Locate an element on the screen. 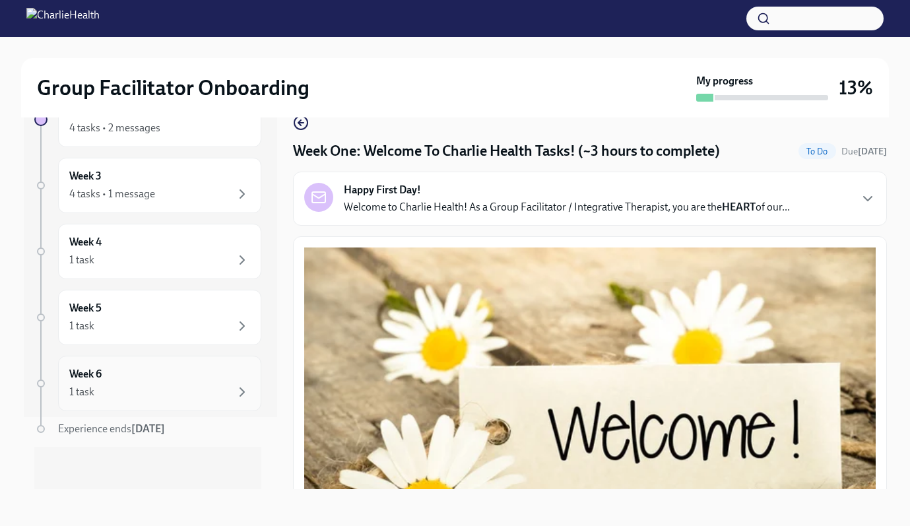 Image resolution: width=910 pixels, height=526 pixels. a: Week 34 tasks • 1 message is located at coordinates (148, 185).